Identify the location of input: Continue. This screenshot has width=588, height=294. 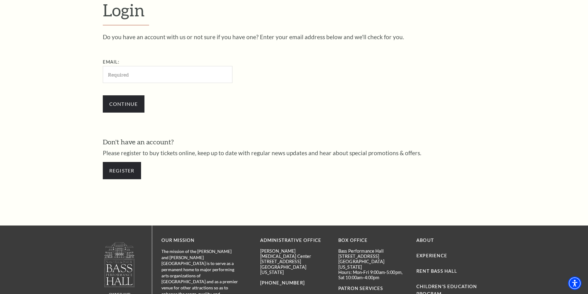
(123, 104).